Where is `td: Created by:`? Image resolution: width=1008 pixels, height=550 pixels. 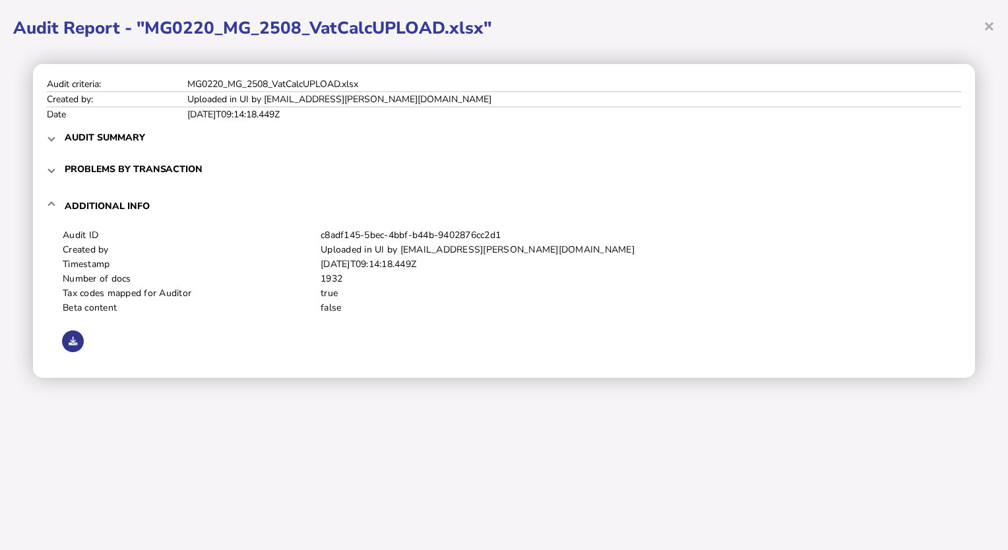 td: Created by: is located at coordinates (116, 99).